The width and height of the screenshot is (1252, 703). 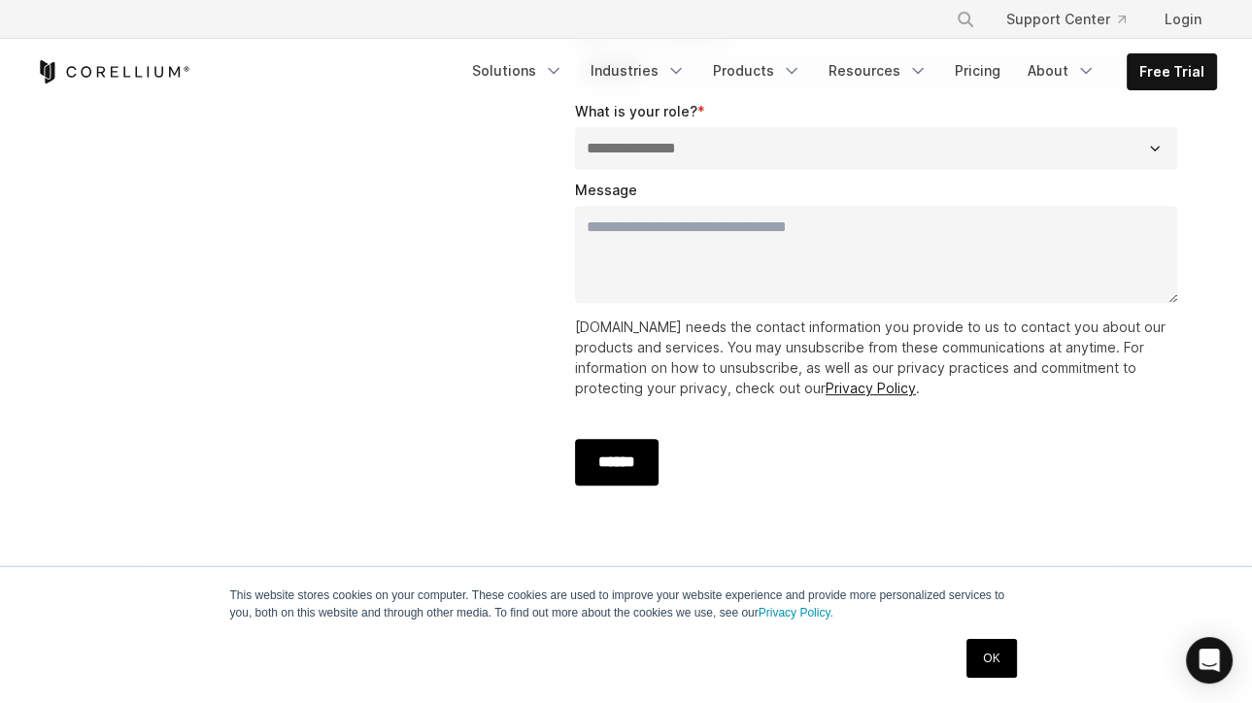 What do you see at coordinates (977, 71) in the screenshot?
I see `a: Pricing` at bounding box center [977, 71].